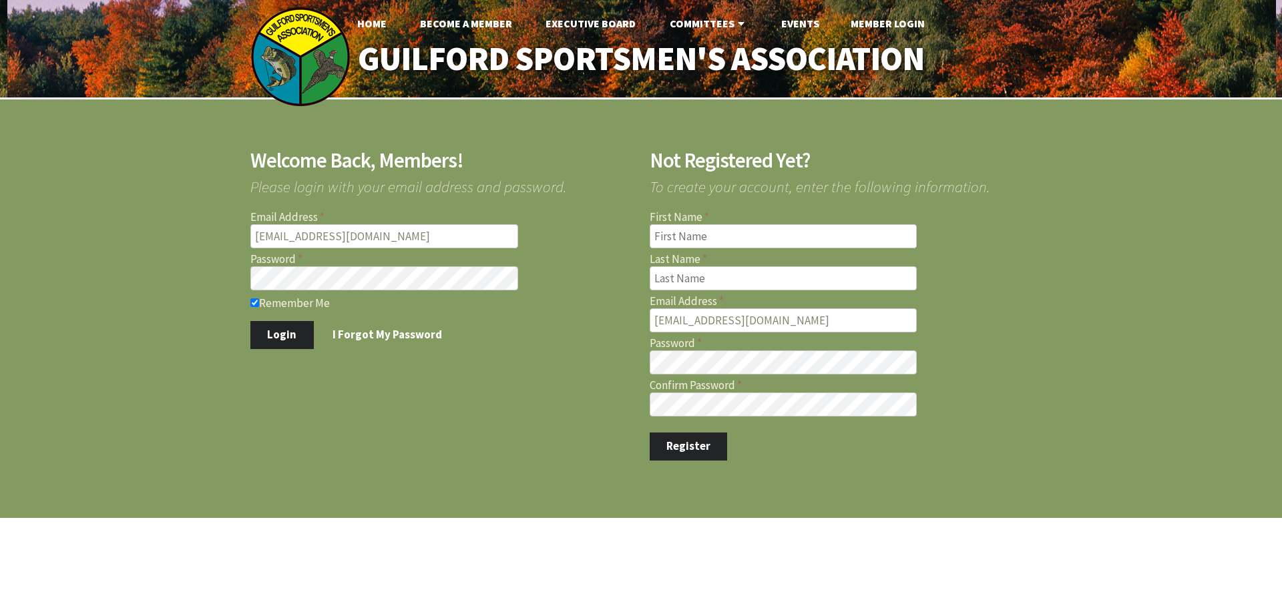  Describe the element at coordinates (887, 23) in the screenshot. I see `a: Member Login` at that location.